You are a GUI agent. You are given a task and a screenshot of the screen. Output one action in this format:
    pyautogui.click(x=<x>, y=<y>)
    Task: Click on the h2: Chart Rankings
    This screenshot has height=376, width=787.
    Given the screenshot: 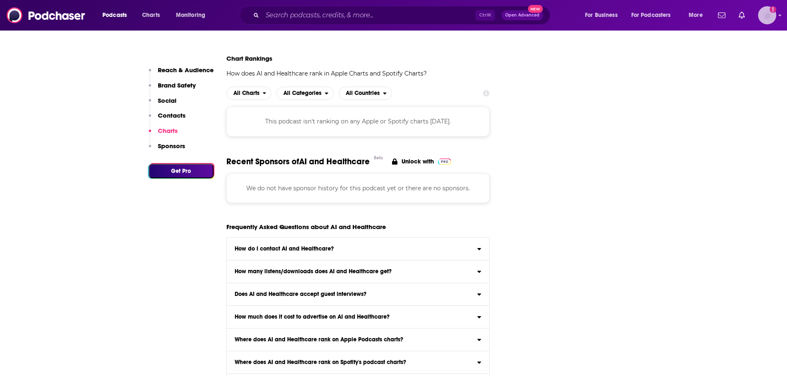 What is the action you would take?
    pyautogui.click(x=326, y=58)
    